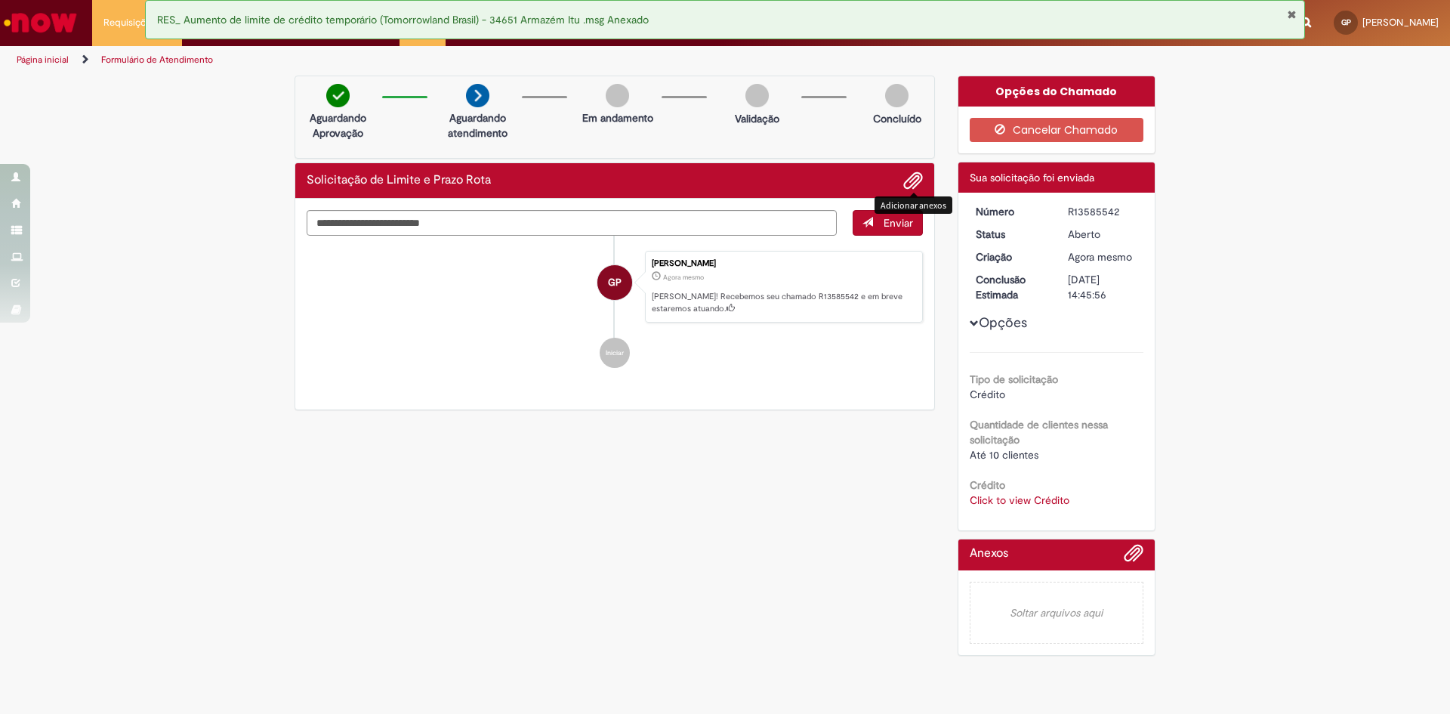 The width and height of the screenshot is (1450, 714). Describe the element at coordinates (1102, 257) in the screenshot. I see `div: 01/10/2025 11:45:52` at that location.